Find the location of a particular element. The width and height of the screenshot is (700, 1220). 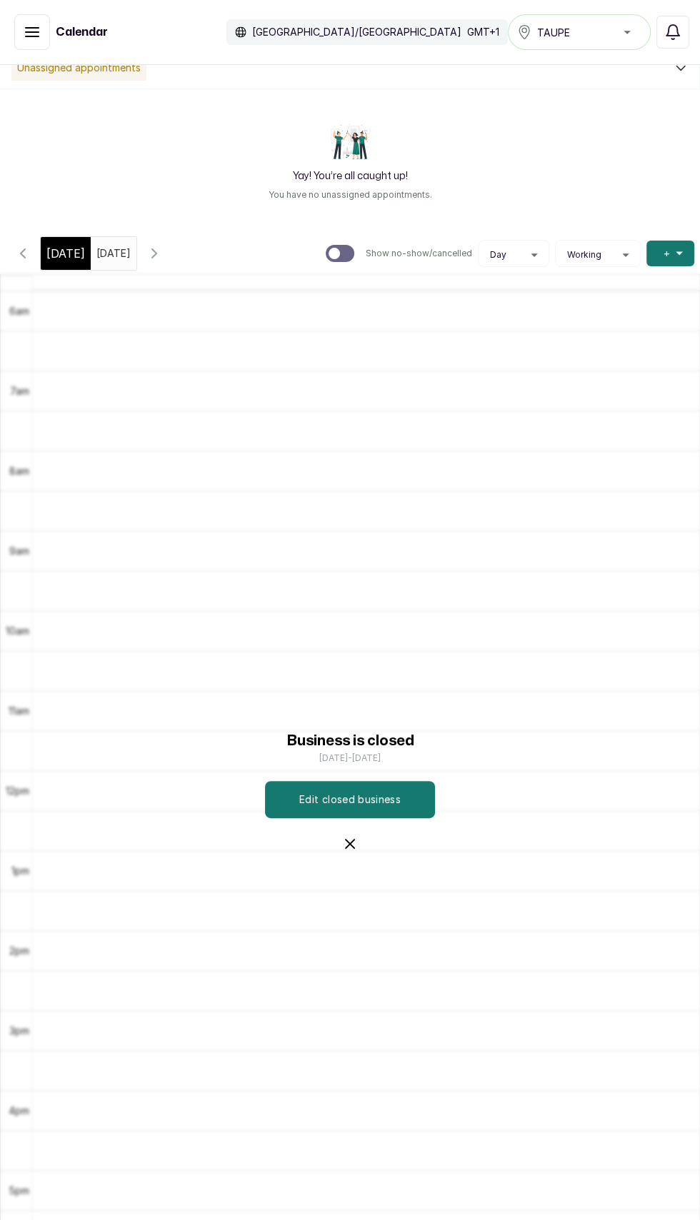

h1: Calendar is located at coordinates (81, 32).